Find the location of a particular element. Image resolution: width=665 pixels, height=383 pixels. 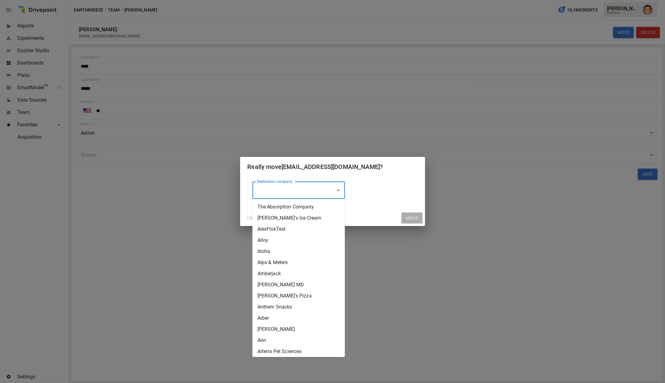

li: AlexFlokTest is located at coordinates (299, 229).